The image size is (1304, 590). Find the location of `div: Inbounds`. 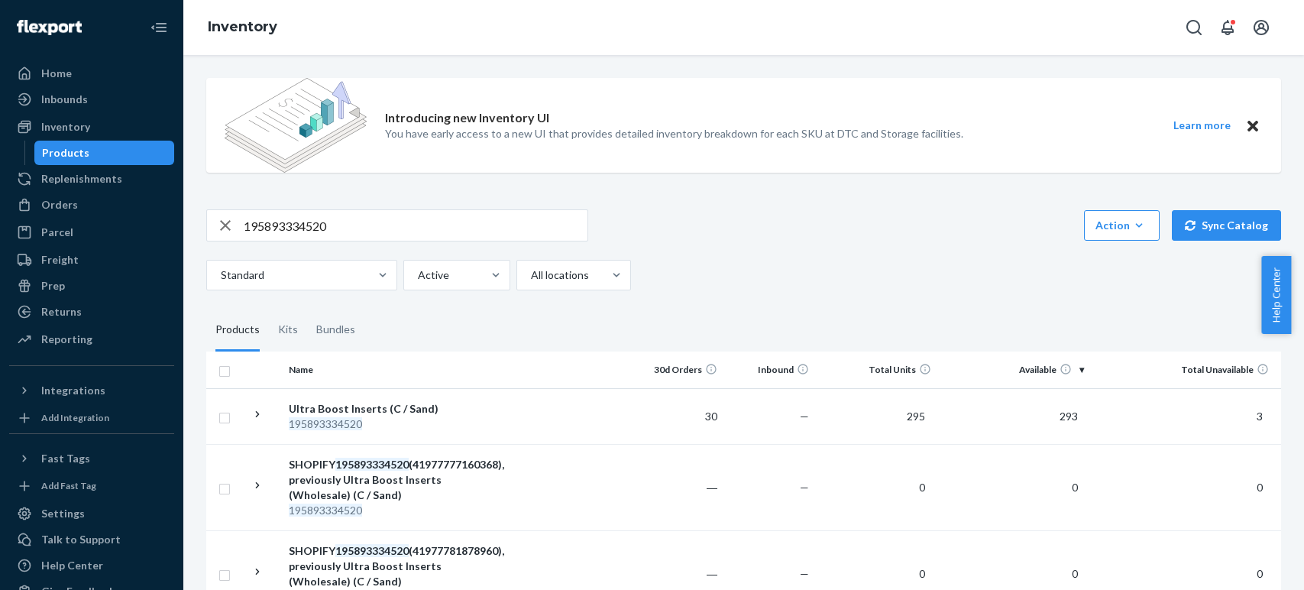

div: Inbounds is located at coordinates (64, 99).